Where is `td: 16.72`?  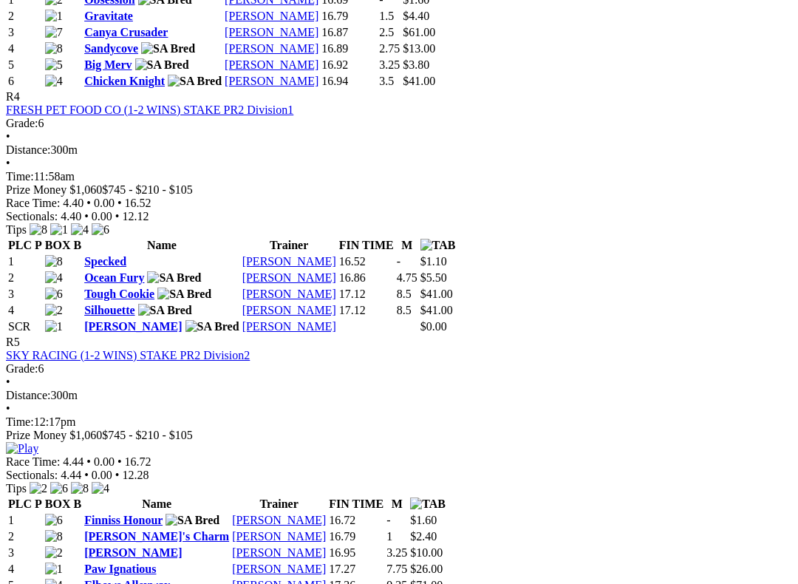 td: 16.72 is located at coordinates (356, 520).